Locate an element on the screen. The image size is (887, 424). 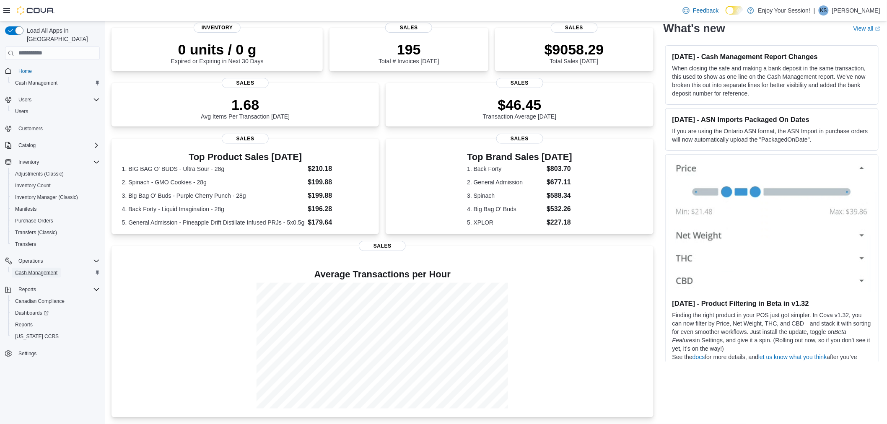
a: let us know what you think is located at coordinates (793, 357).